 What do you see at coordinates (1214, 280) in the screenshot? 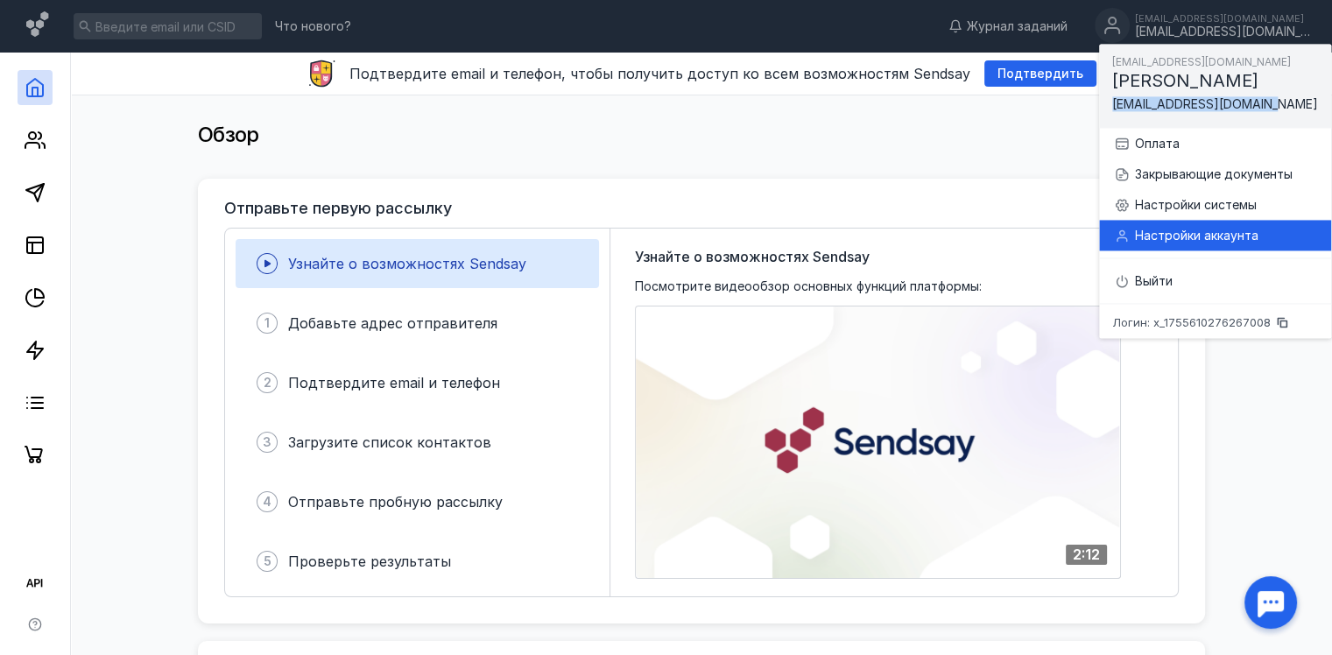
I see `a: Выйти` at bounding box center [1214, 280].